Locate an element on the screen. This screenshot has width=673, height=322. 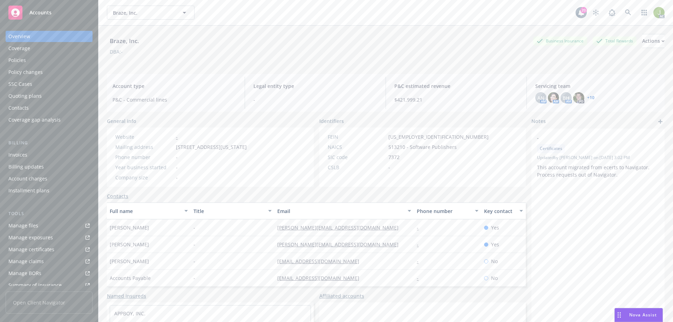
span: No is located at coordinates (494, 278).